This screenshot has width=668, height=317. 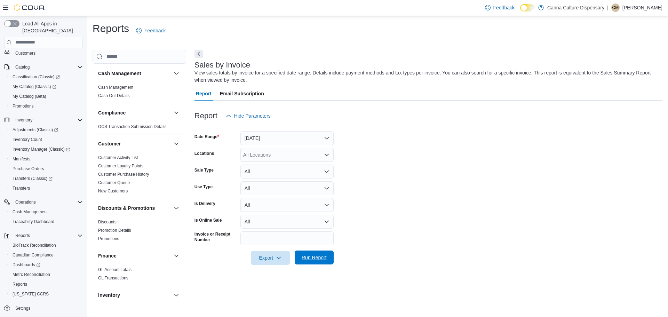 What do you see at coordinates (206, 116) in the screenshot?
I see `h3: Report` at bounding box center [206, 116].